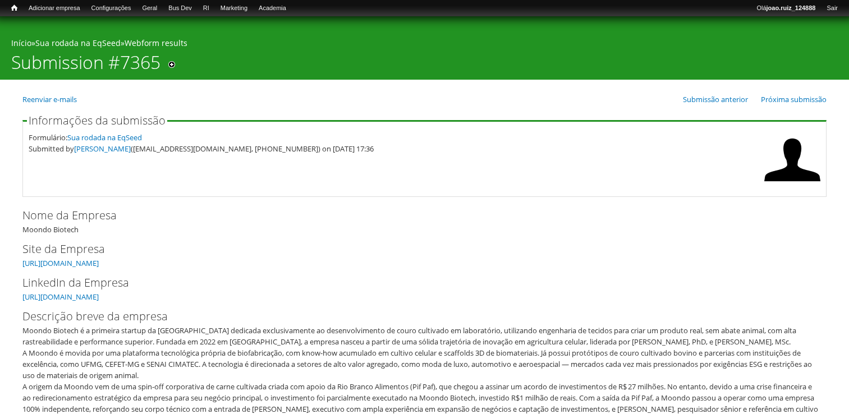 Image resolution: width=849 pixels, height=414 pixels. I want to click on a: Olájoao.ruiz_124888, so click(786, 8).